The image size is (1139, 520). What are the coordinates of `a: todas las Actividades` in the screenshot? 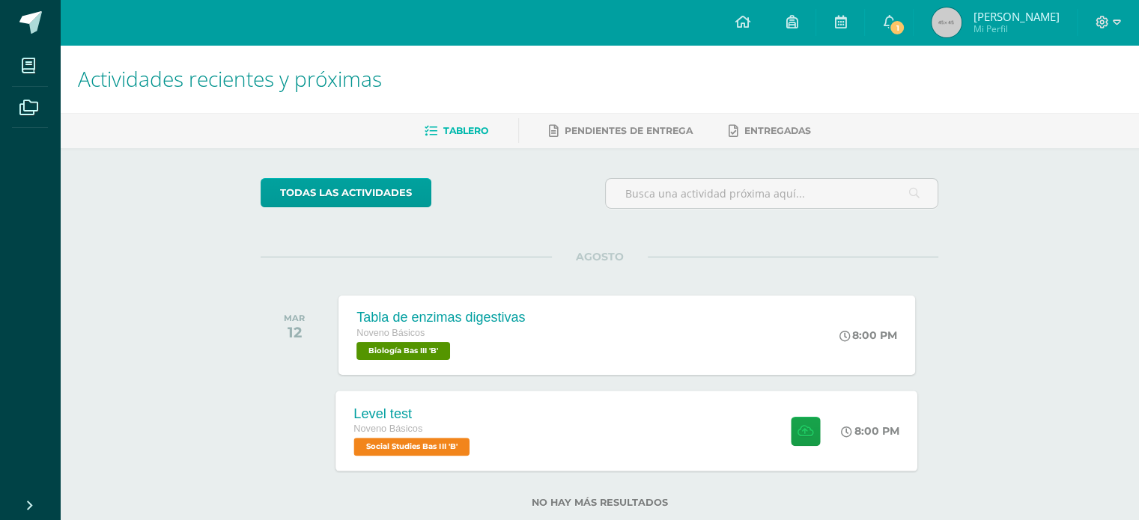 It's located at (346, 192).